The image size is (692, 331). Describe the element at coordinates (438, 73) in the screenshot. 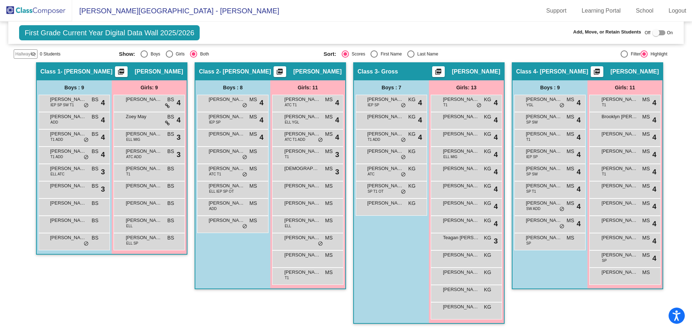

I see `mat-icon: picture_as_pdf` at that location.